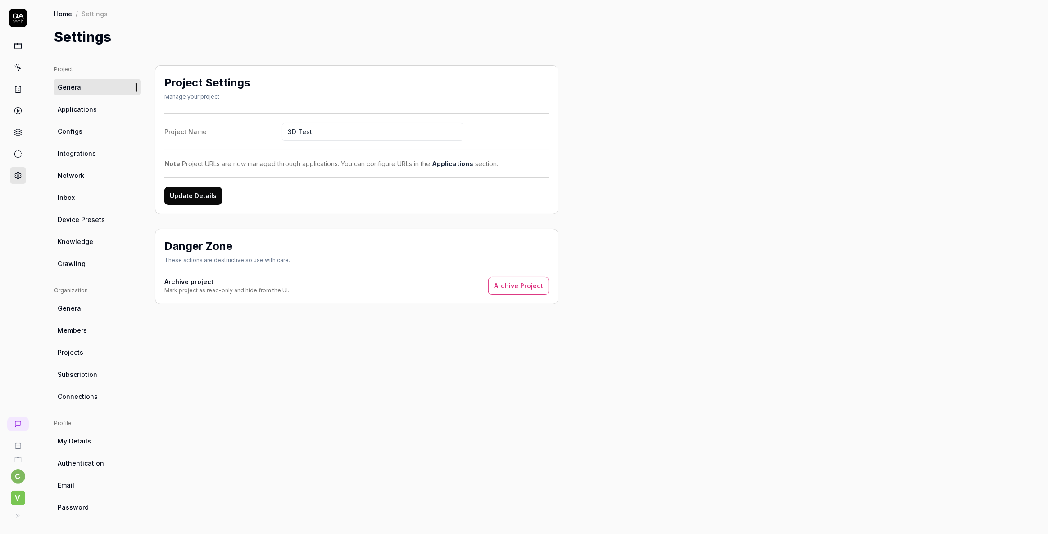 This screenshot has width=1048, height=534. Describe the element at coordinates (207, 83) in the screenshot. I see `h2: Project Settings` at that location.